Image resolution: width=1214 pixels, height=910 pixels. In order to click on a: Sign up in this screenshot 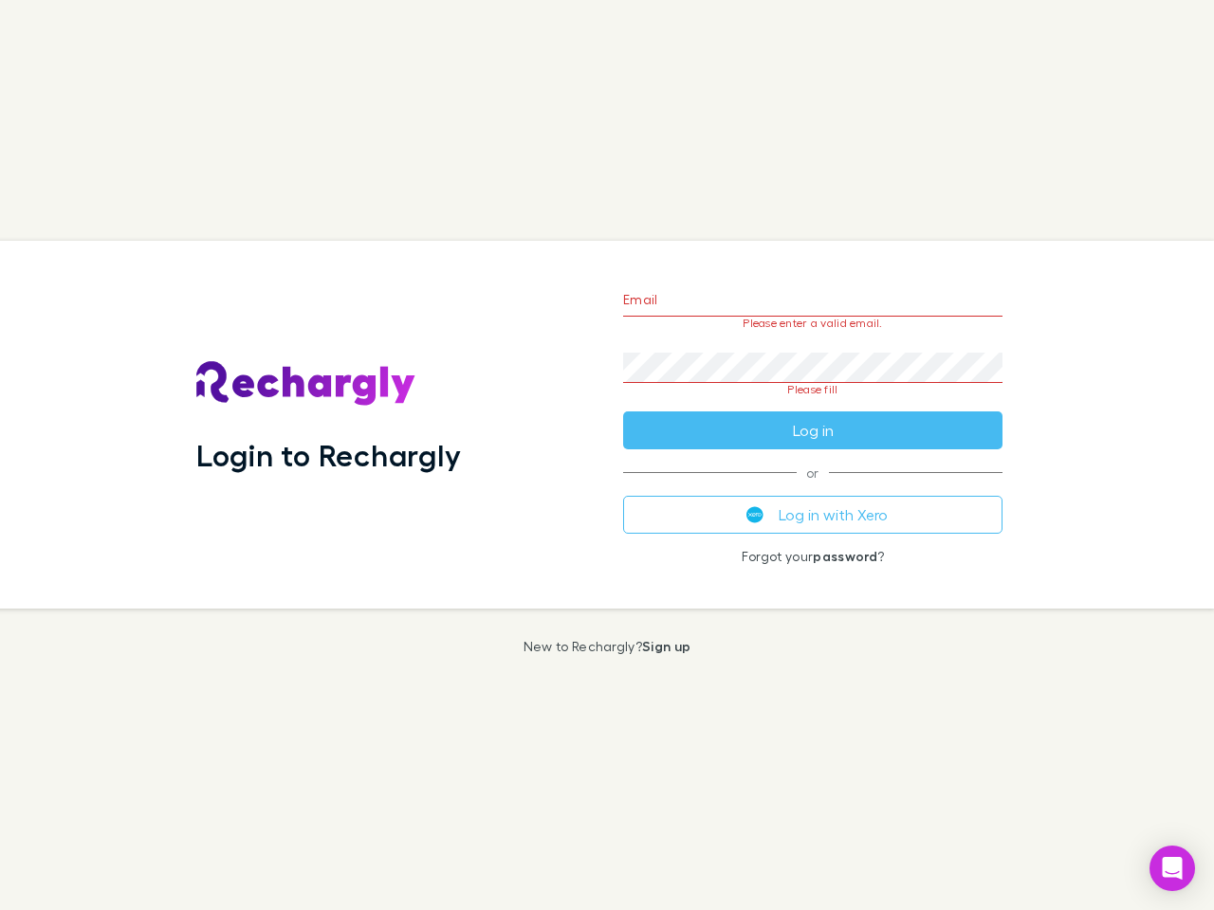, I will do `click(666, 646)`.